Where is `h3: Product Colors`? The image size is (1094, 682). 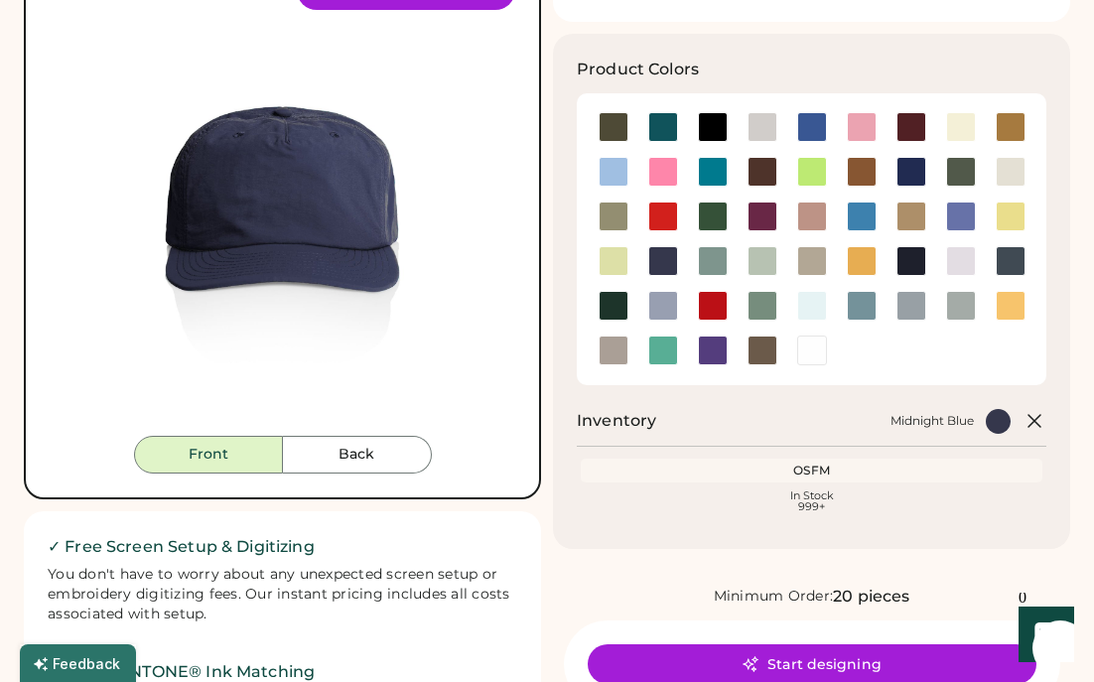 h3: Product Colors is located at coordinates (637, 69).